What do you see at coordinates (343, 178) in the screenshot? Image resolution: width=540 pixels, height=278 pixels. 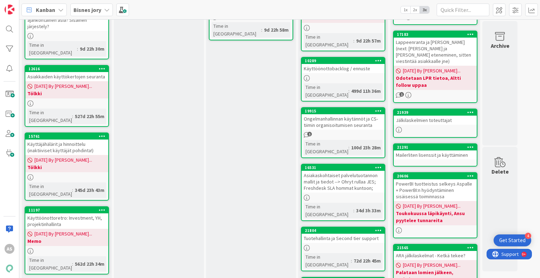 I see `div: 16531Asiakaskohtaiset palvelutuotannon mallit ja tiedot --> Ohryt rullaa JES; Freshdesk SLA homma...` at bounding box center [343, 178].